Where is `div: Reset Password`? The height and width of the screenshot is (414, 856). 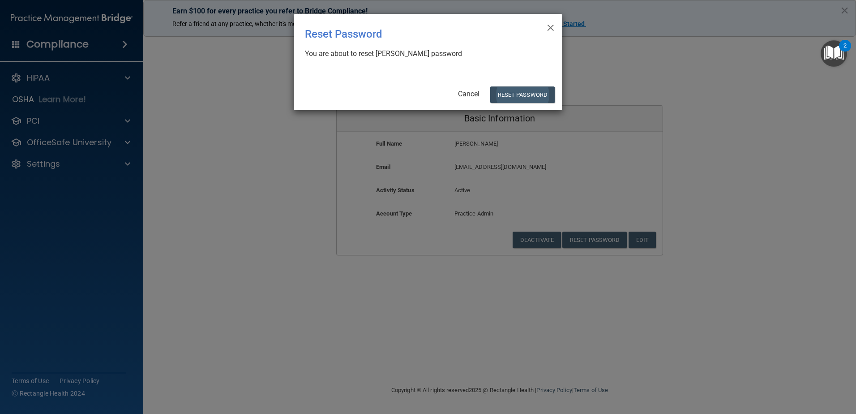 div: Reset Password is located at coordinates (410, 34).